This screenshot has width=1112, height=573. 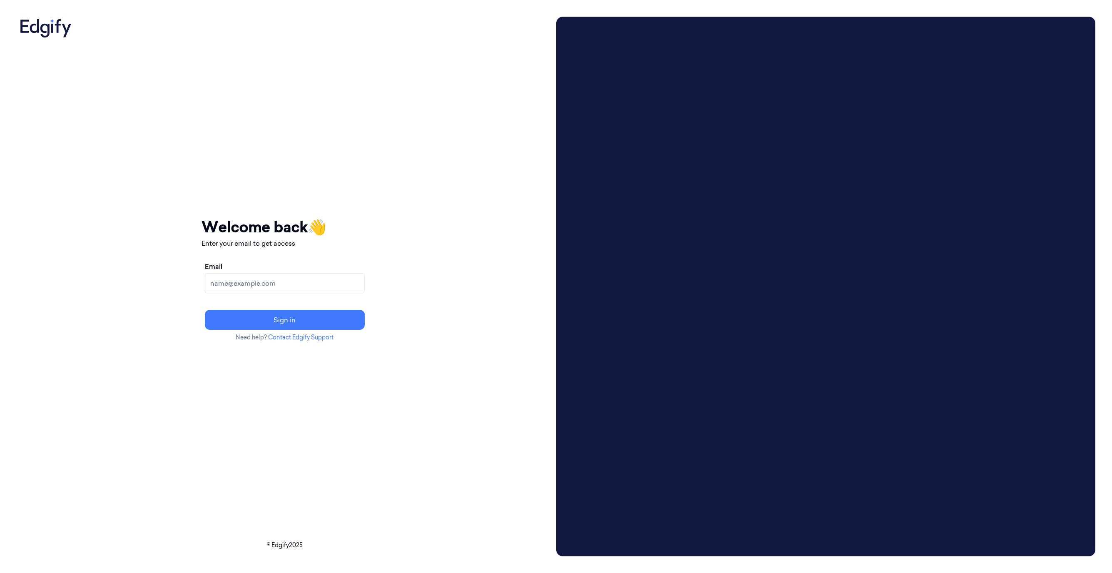 I want to click on a: Contact Edgify Support, so click(x=301, y=337).